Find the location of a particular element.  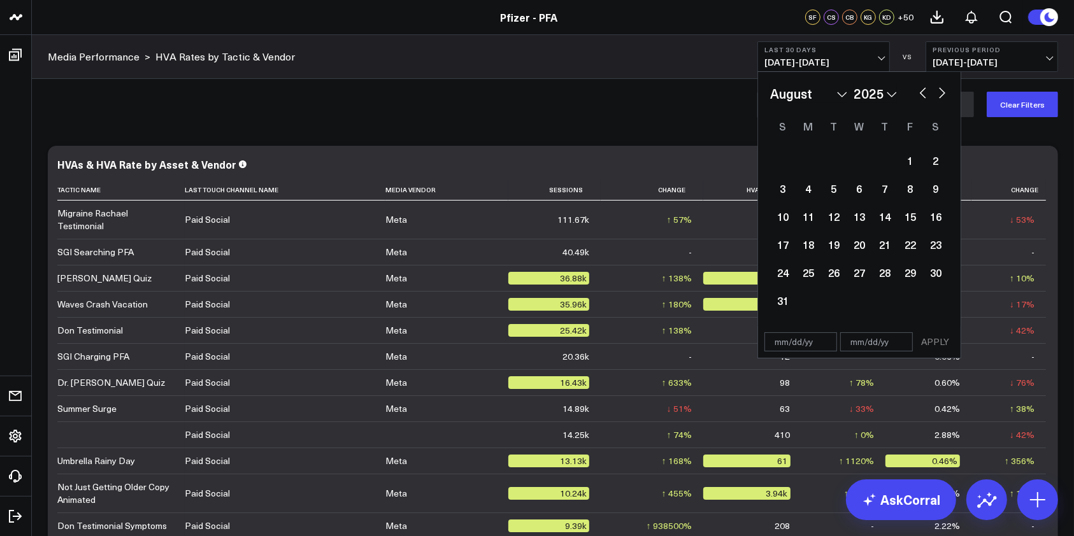

div: KG is located at coordinates (868, 17).